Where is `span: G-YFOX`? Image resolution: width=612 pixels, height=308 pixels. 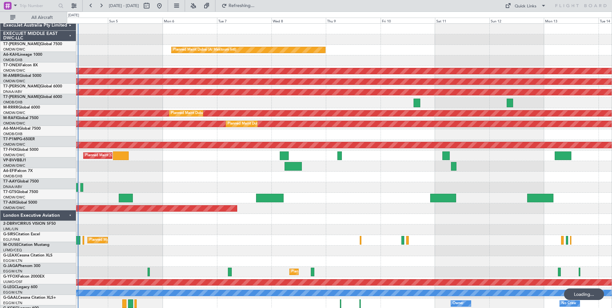
span: G-YFOX is located at coordinates (11, 277).